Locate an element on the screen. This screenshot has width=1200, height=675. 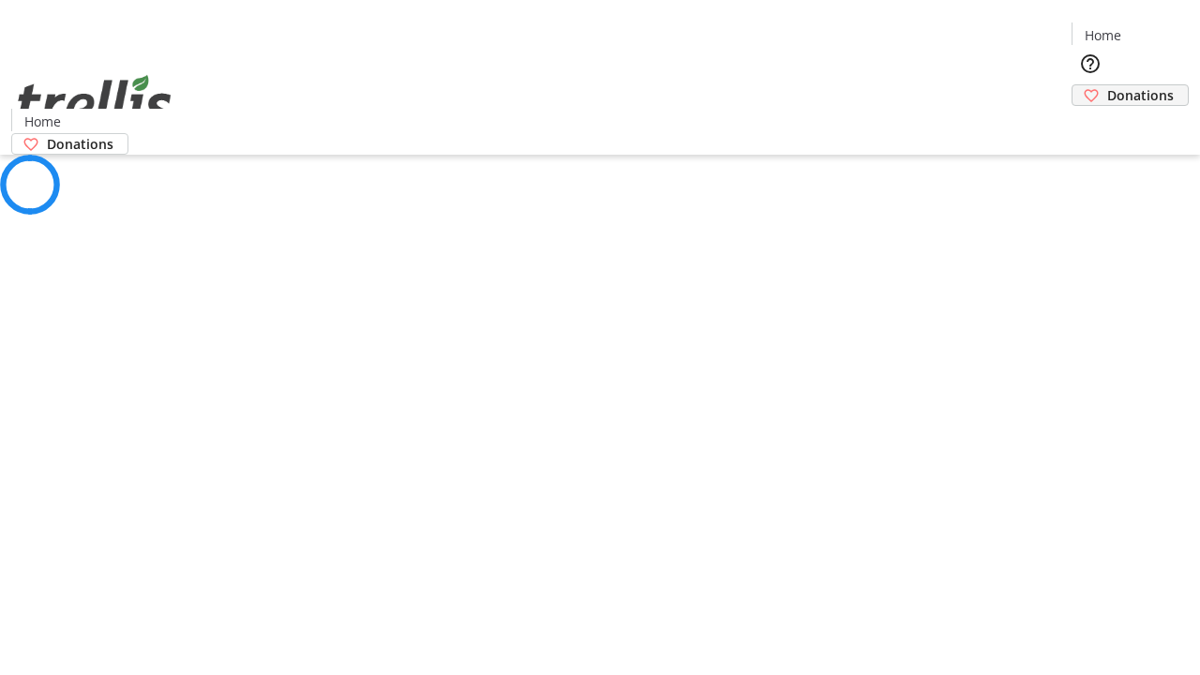
button: Help is located at coordinates (1090, 64).